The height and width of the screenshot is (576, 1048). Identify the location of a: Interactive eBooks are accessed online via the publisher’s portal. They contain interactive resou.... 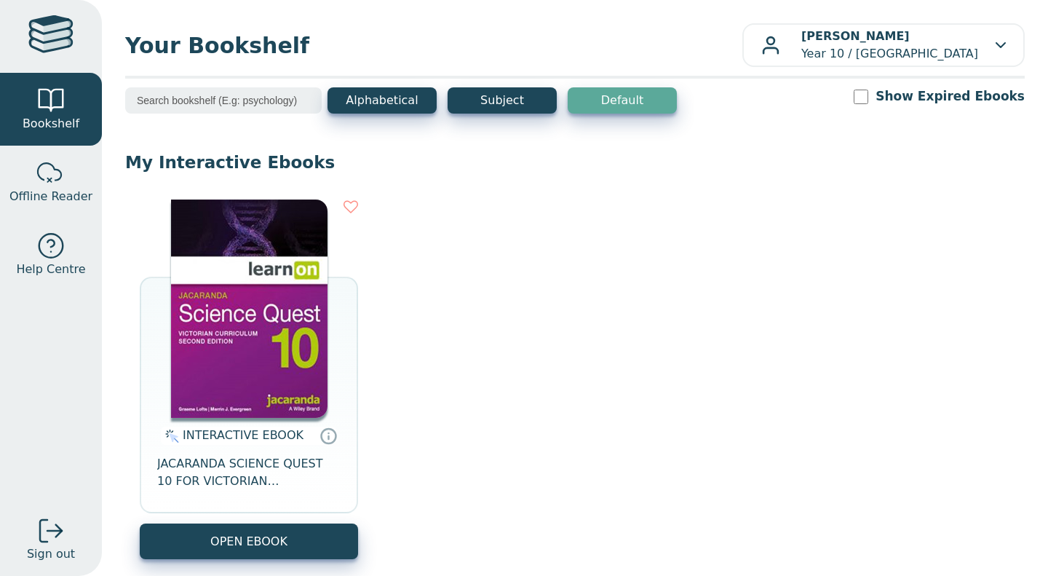
(328, 435).